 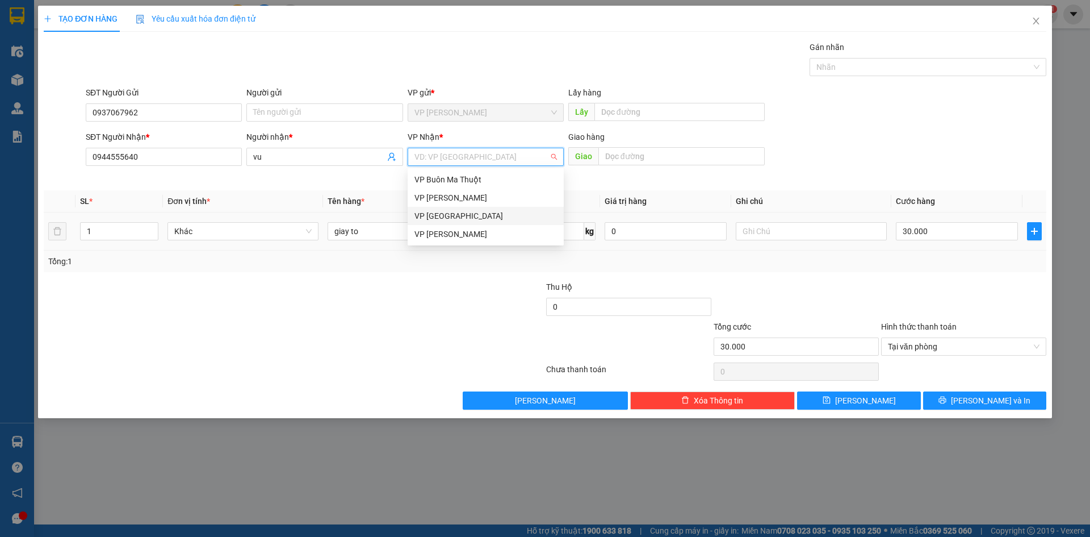 I want to click on button: Close, so click(x=1036, y=22).